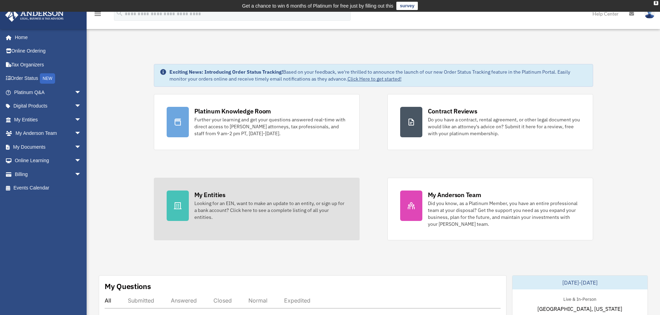 The image size is (660, 315). What do you see at coordinates (48, 51) in the screenshot?
I see `a: Online Ordering` at bounding box center [48, 51].